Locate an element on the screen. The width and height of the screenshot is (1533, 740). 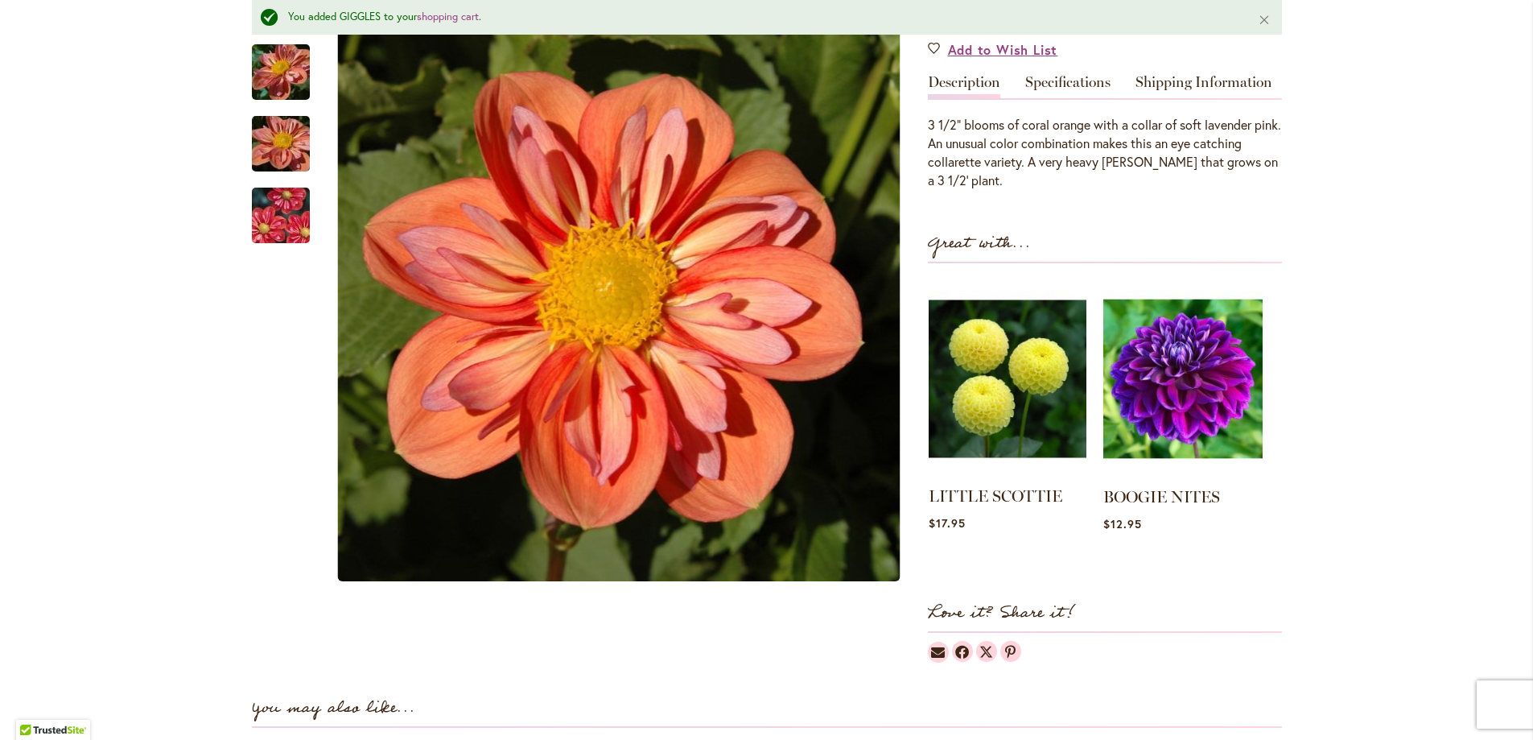
a: BOOGIE NITES is located at coordinates (1161, 497).